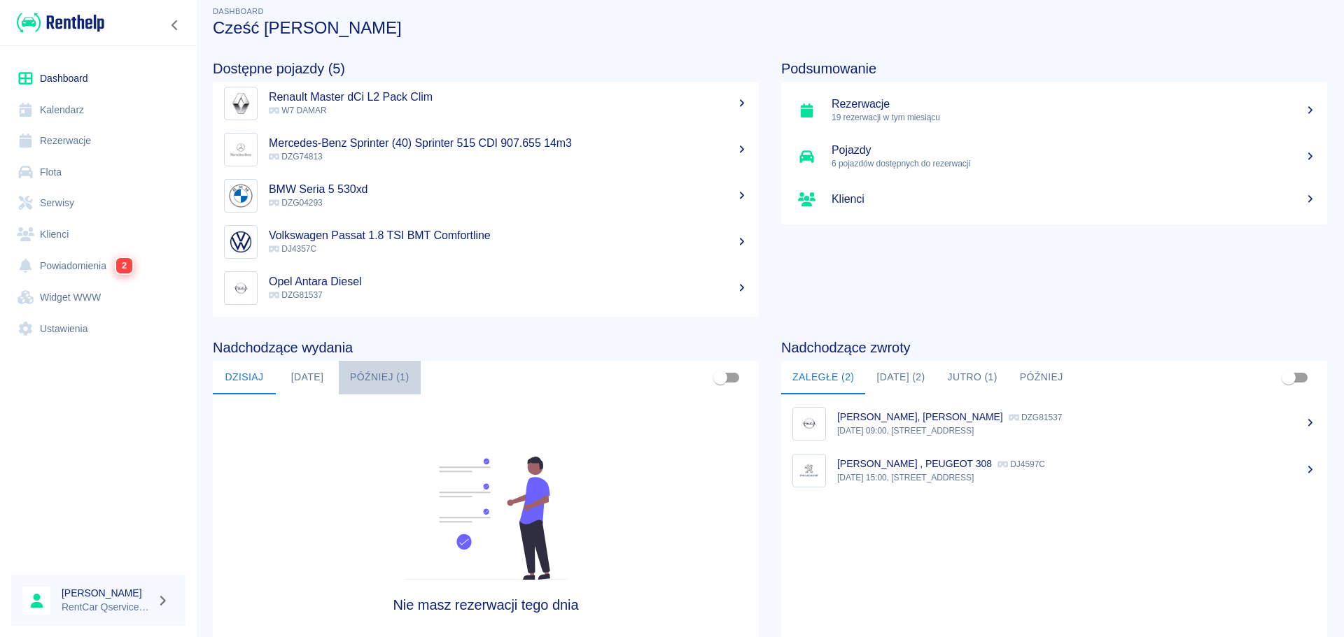  Describe the element at coordinates (1054, 69) in the screenshot. I see `h4: Podsumowanie` at that location.